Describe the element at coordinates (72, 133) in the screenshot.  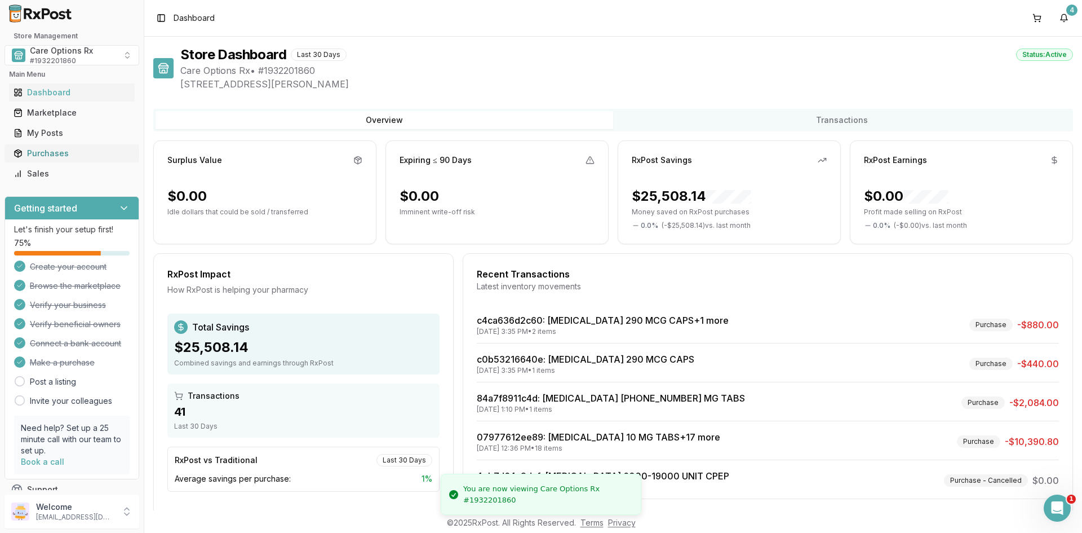
I see `div: My Posts` at that location.